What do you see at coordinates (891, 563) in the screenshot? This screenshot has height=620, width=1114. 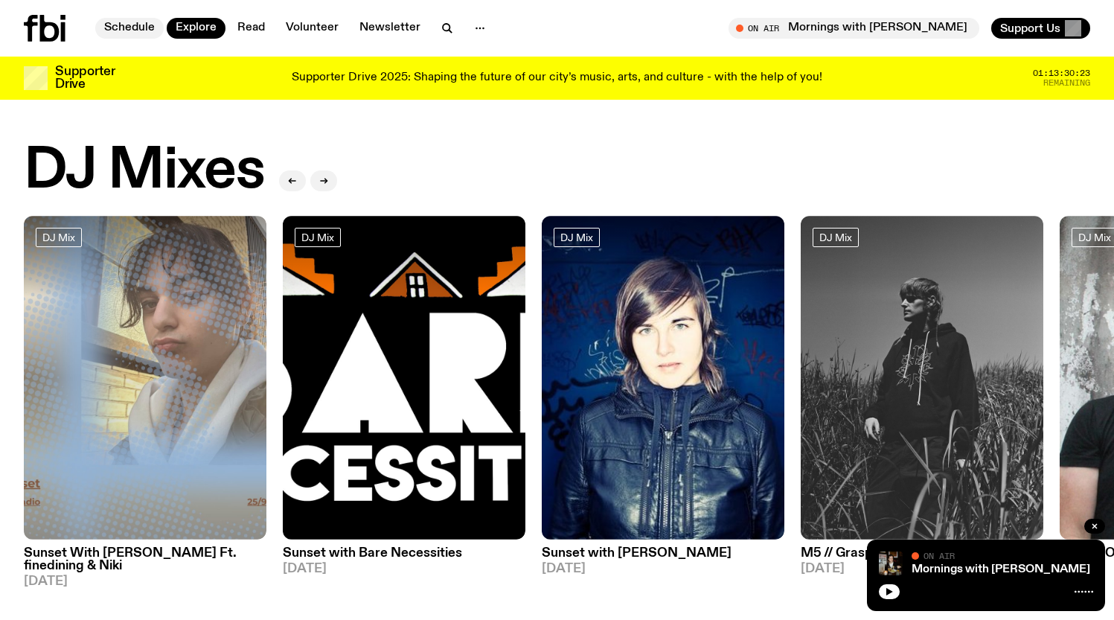 I see `a: Sam blankly stares at the camera, brightly lit by a camera flash wearing a hat collared shirt and...` at bounding box center [891, 563].